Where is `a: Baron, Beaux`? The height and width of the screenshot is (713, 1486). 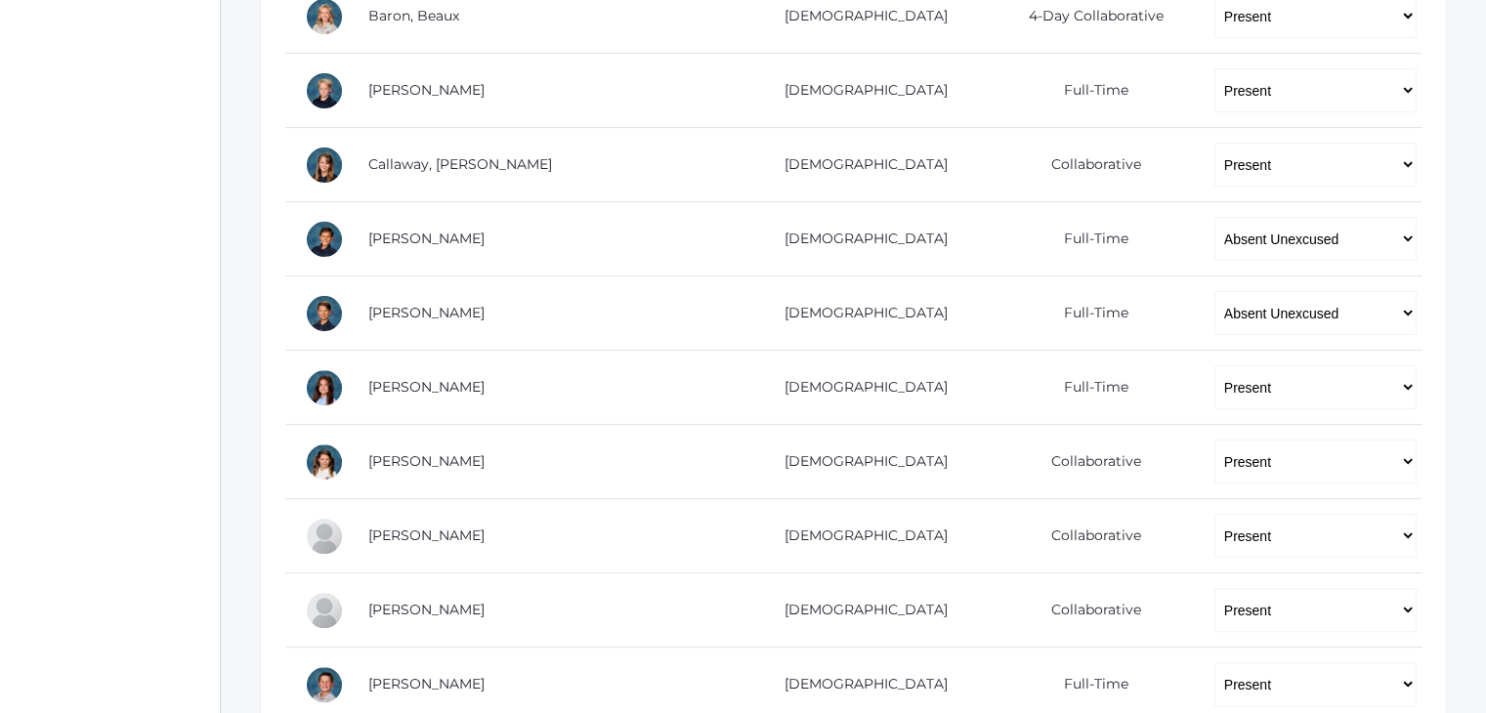
a: Baron, Beaux is located at coordinates (413, 16).